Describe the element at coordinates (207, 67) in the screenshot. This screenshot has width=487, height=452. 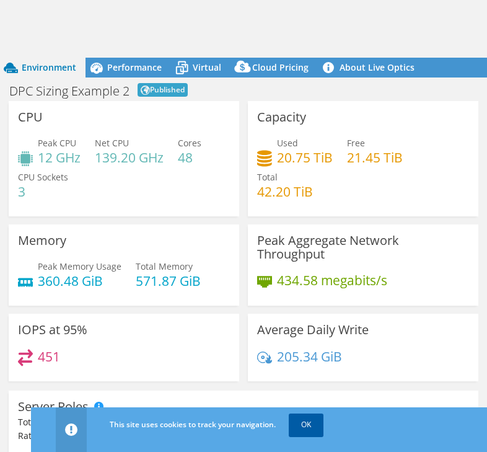
I see `span: Virtual` at that location.